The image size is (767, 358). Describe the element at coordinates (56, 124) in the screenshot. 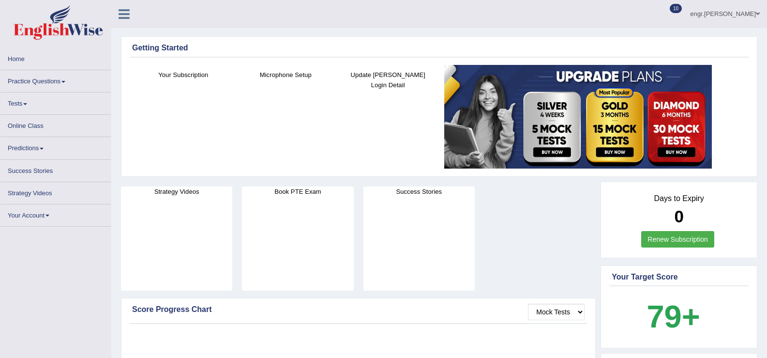

I see `a: Online Class` at that location.